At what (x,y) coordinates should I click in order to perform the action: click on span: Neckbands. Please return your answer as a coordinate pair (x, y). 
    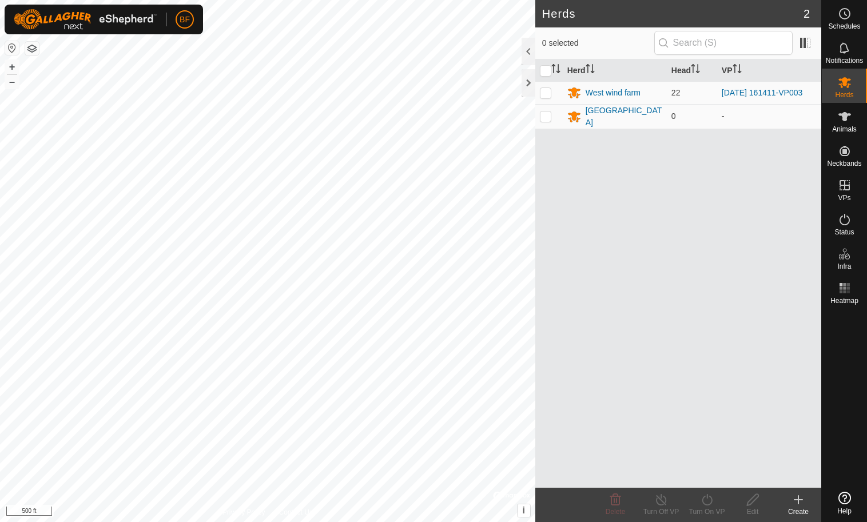
    Looking at the image, I should click on (844, 164).